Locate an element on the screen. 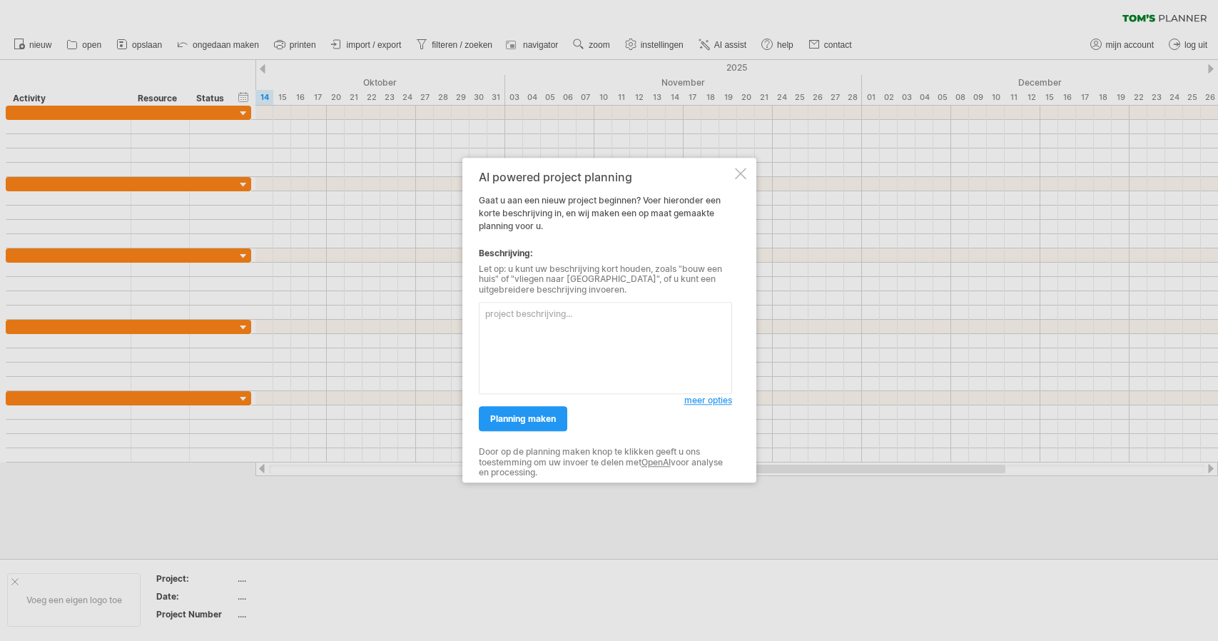  div: AI powered project planning is located at coordinates (605, 177).